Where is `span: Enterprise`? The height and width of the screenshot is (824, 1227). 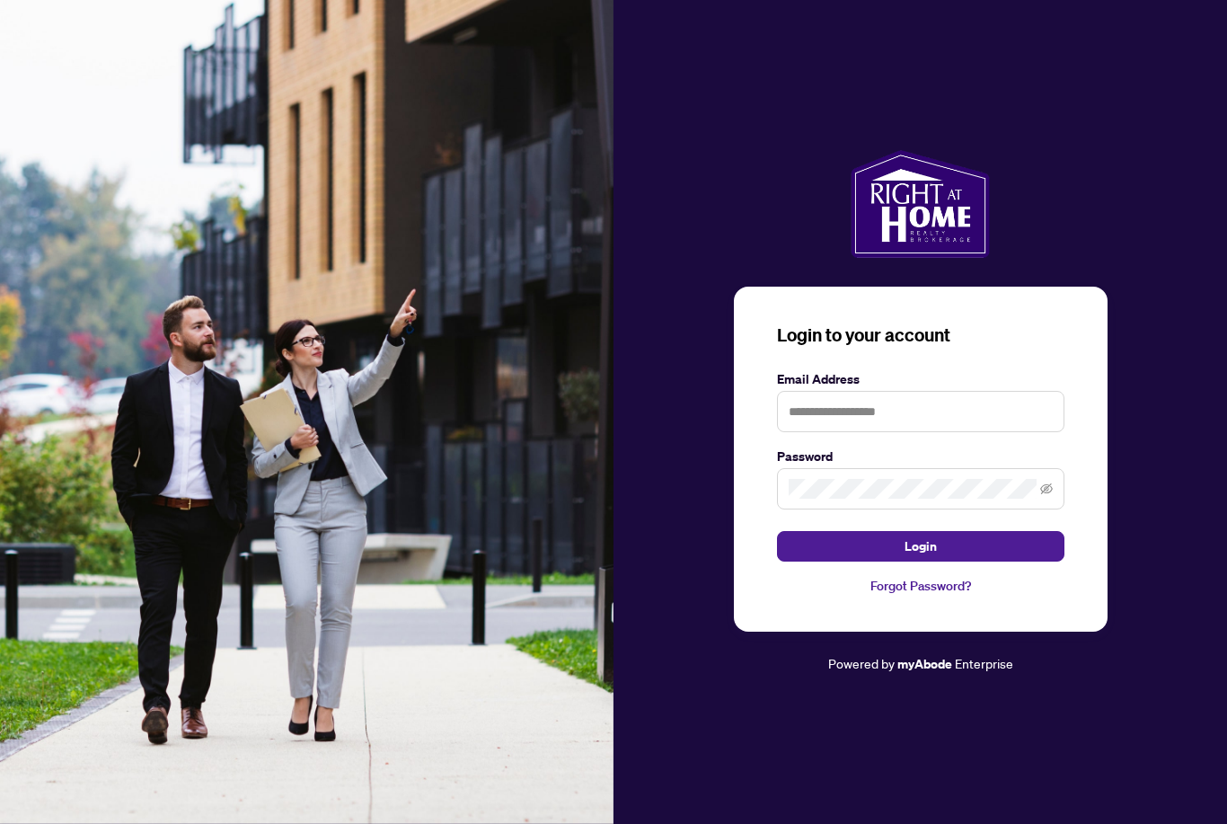 span: Enterprise is located at coordinates (983, 663).